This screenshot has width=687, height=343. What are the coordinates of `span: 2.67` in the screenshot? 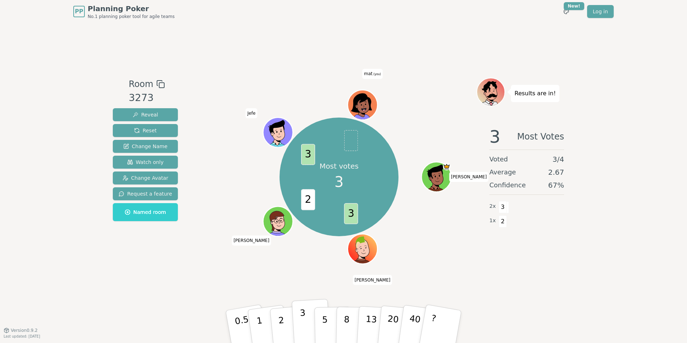 It's located at (556, 172).